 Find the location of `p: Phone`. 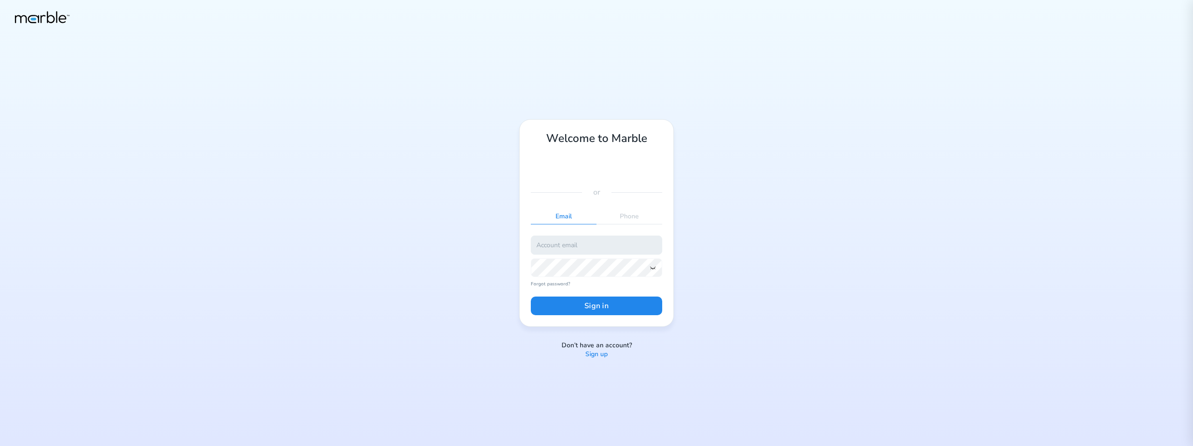

p: Phone is located at coordinates (629, 217).